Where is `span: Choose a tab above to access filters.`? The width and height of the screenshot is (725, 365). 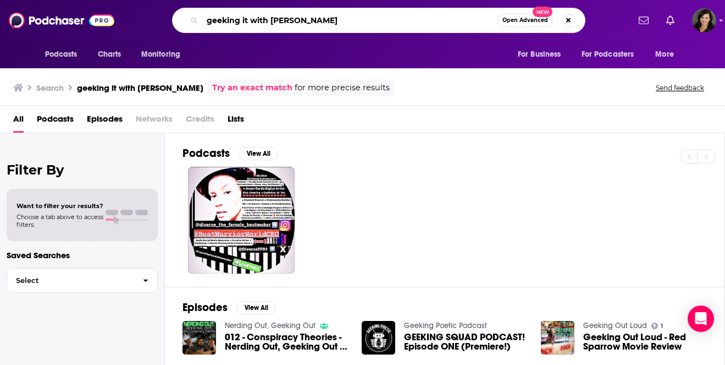
span: Choose a tab above to access filters. is located at coordinates (60, 221).